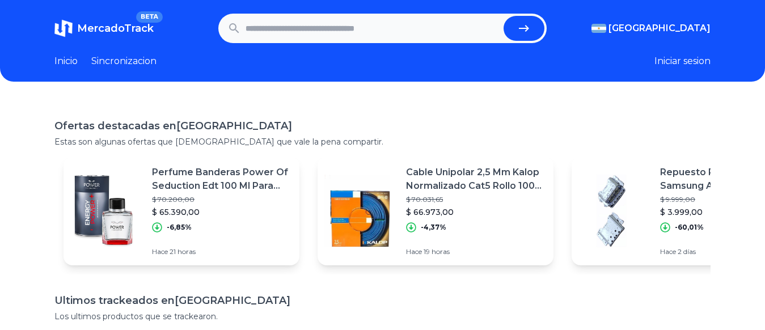 This screenshot has height=330, width=765. Describe the element at coordinates (104, 28) in the screenshot. I see `a: MercadoTrackBETA` at that location.